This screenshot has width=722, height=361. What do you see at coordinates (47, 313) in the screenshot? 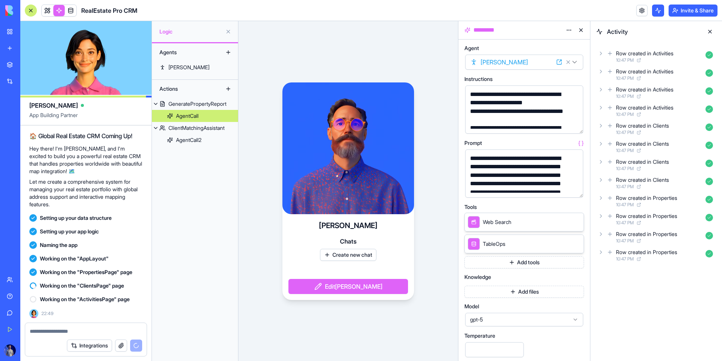
I see `span: 22:49` at bounding box center [47, 313].